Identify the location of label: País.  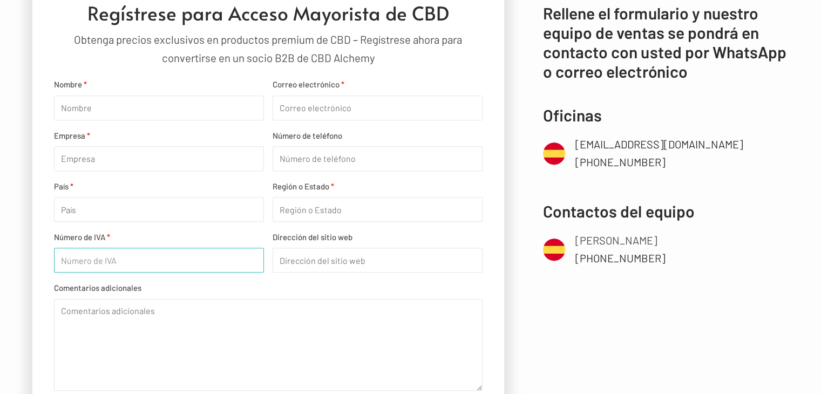
(64, 186).